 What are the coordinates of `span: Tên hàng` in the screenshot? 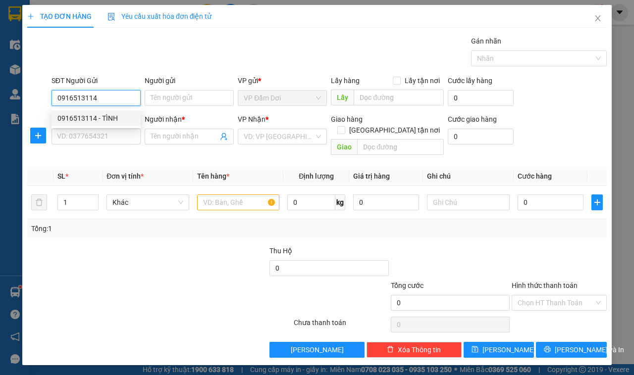 It's located at (213, 176).